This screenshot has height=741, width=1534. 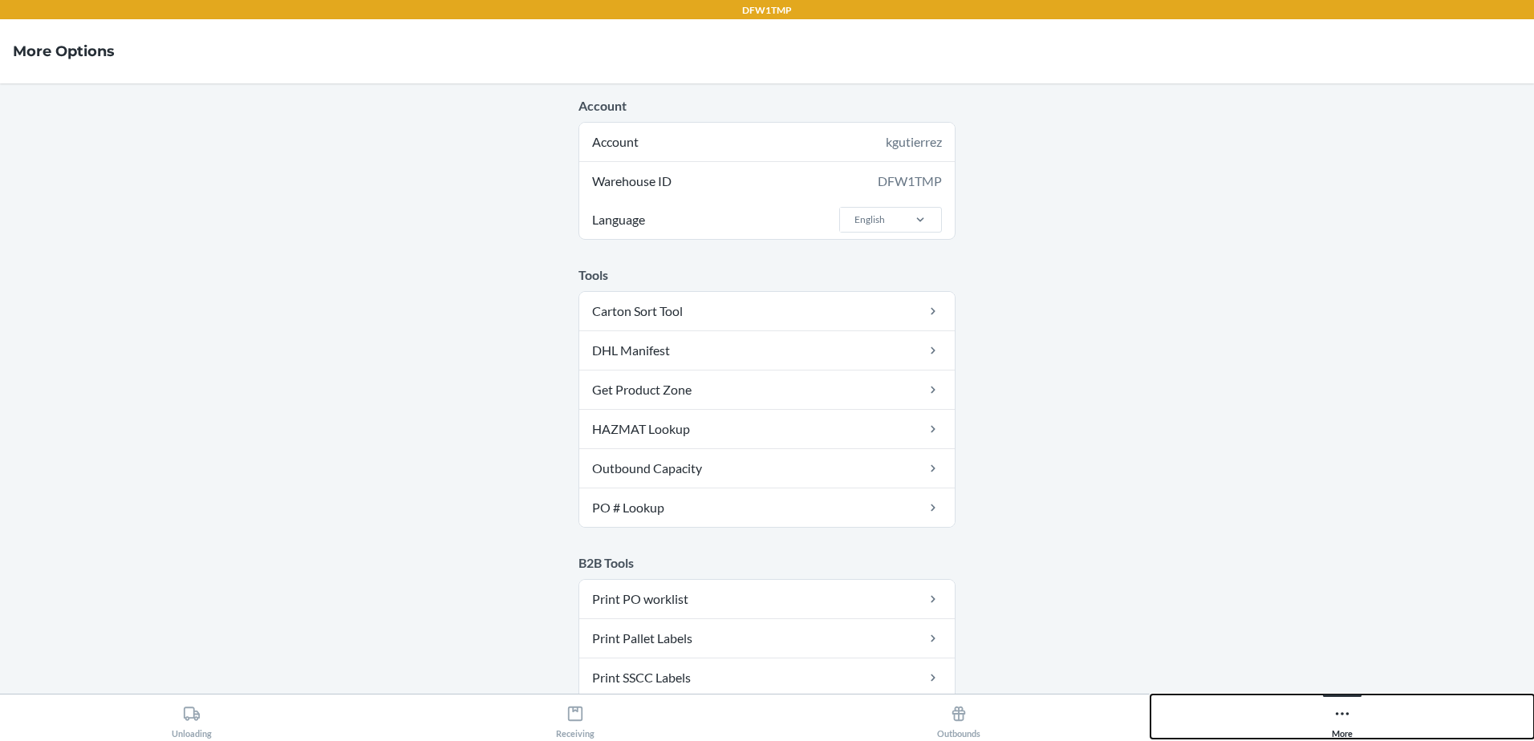 I want to click on a: Outbound Capacity, so click(x=767, y=469).